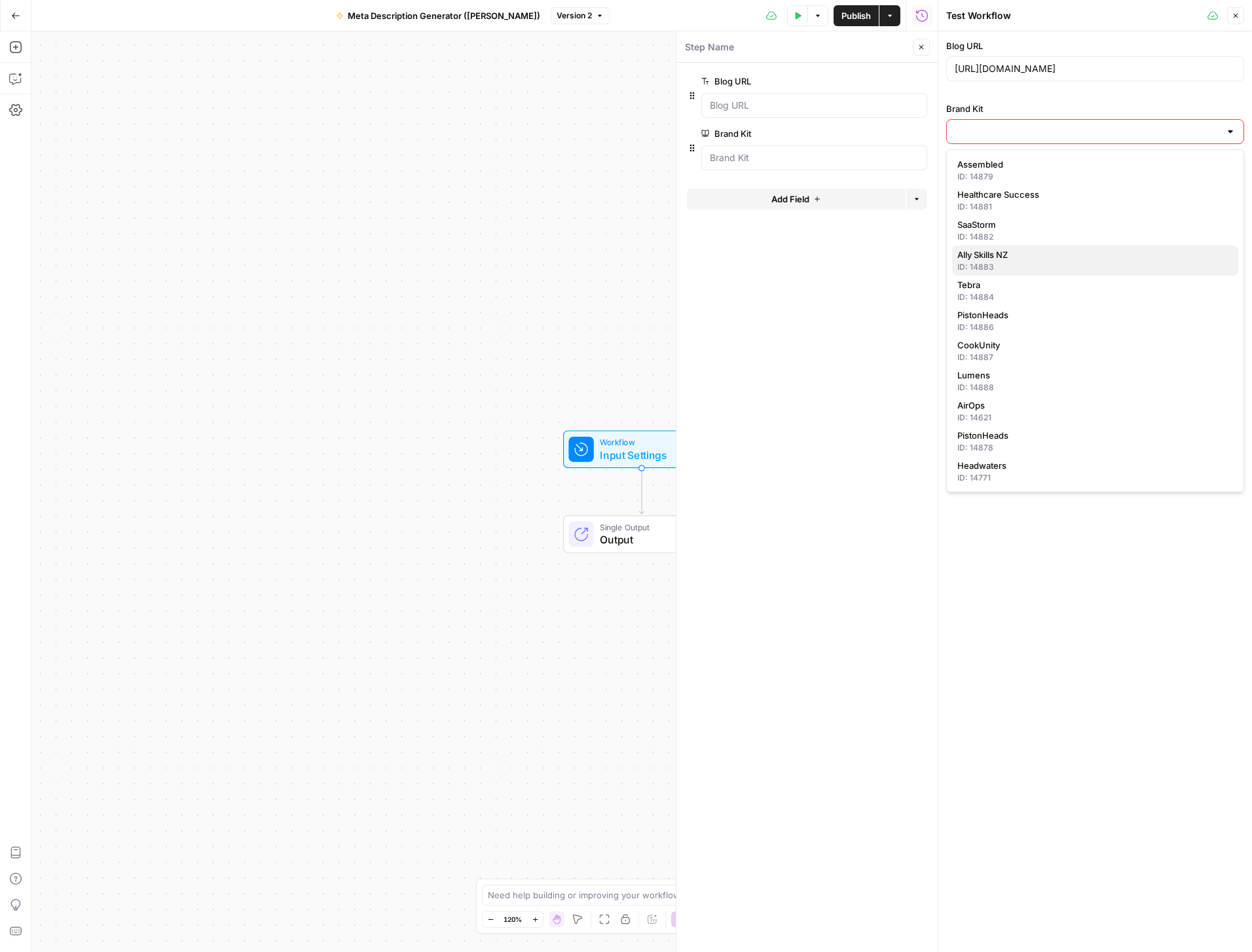  I want to click on div: ID: 14887, so click(1095, 358).